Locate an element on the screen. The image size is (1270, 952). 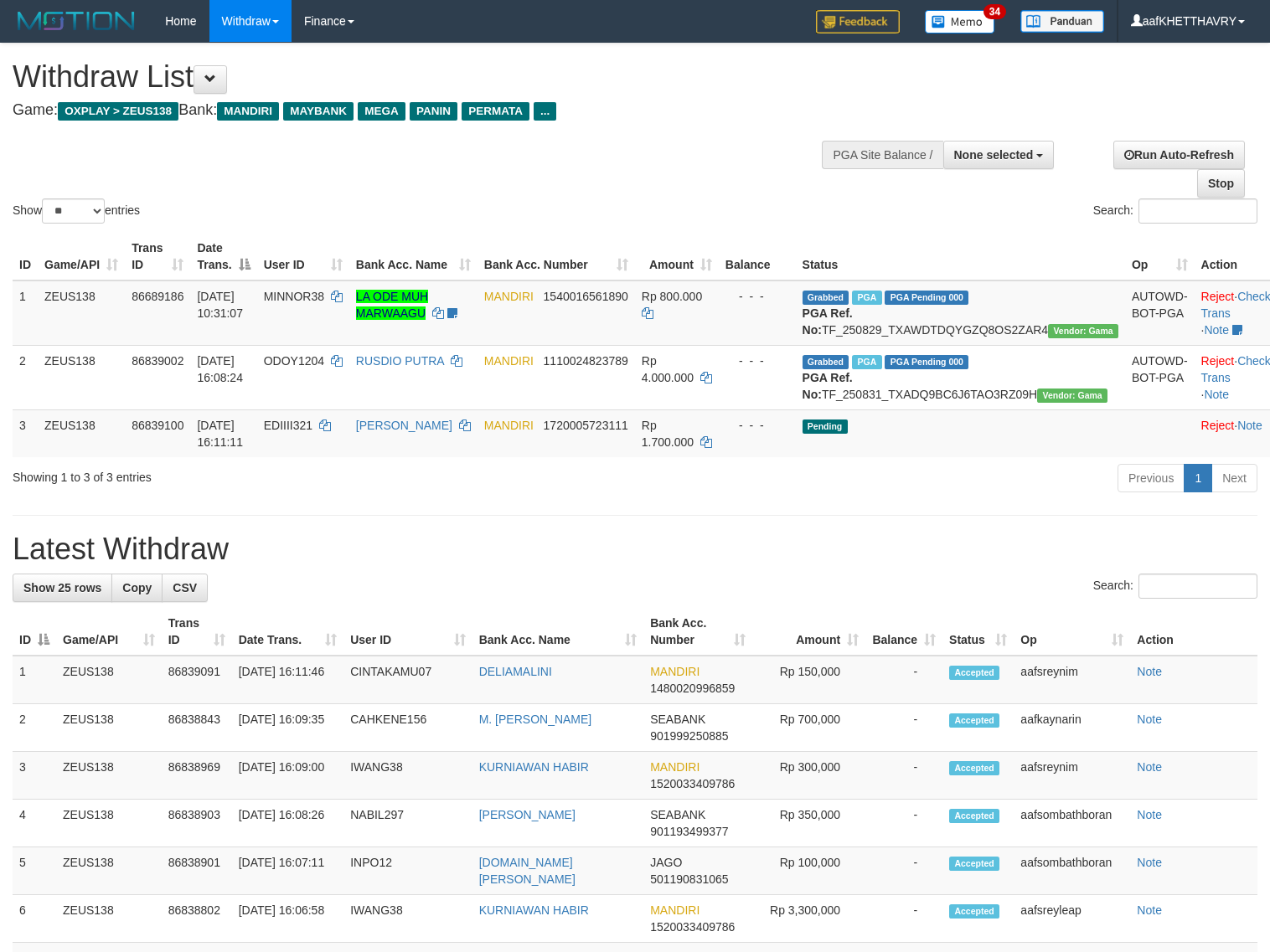
h1: Latest Withdraw is located at coordinates (635, 550).